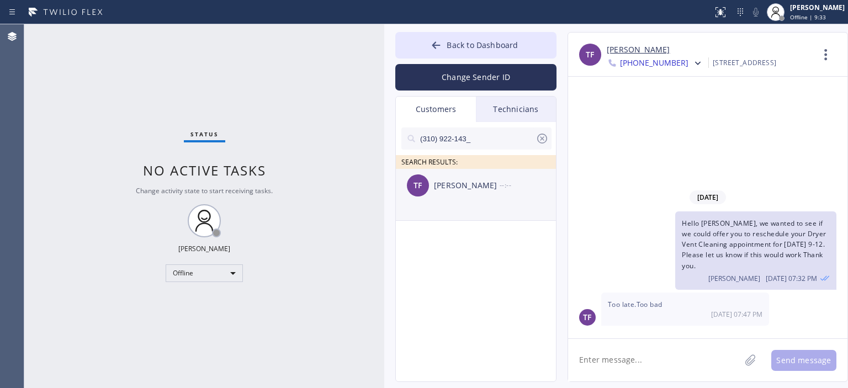 This screenshot has width=848, height=388. I want to click on span: Status, so click(204, 134).